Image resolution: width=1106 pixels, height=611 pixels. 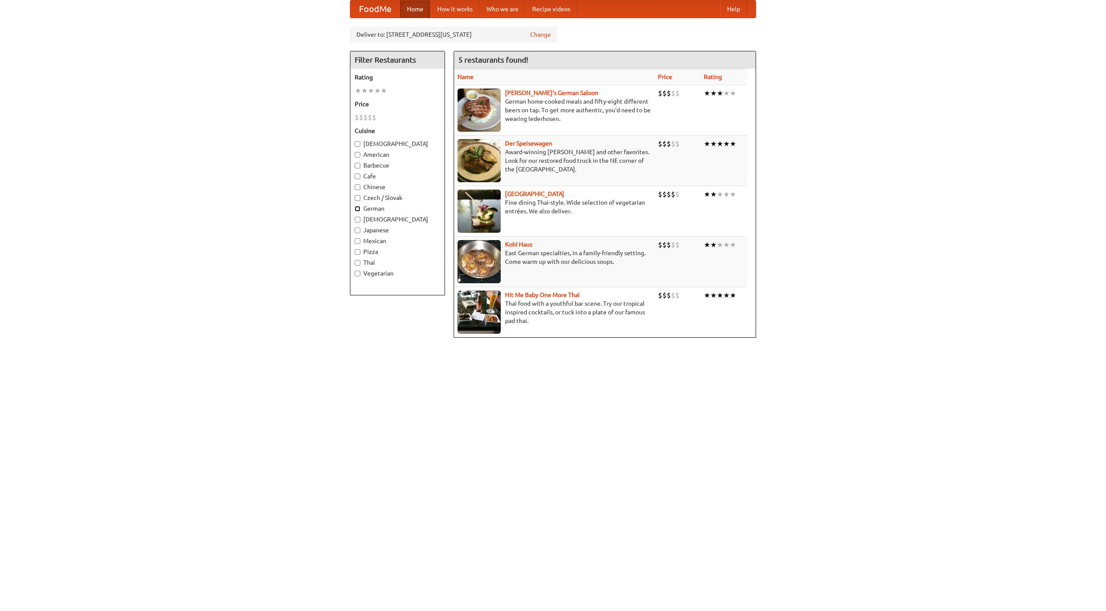 What do you see at coordinates (397, 241) in the screenshot?
I see `label: Mexican` at bounding box center [397, 241].